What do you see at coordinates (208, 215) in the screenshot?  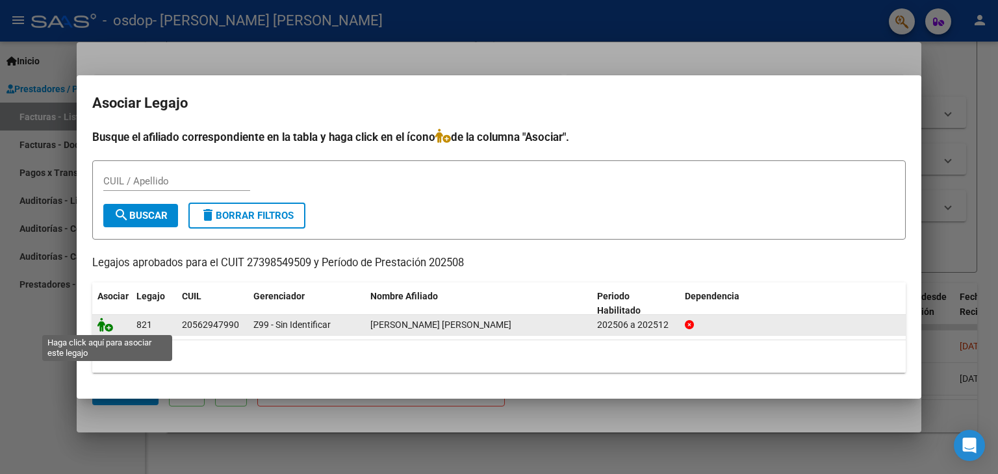 I see `mat-icon: delete` at bounding box center [208, 215].